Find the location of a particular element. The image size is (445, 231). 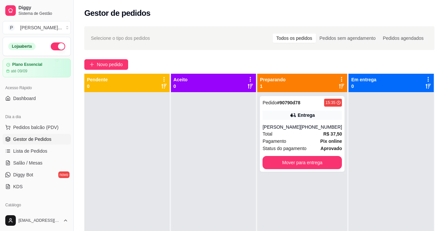

span: Novo pedido is located at coordinates (110, 65).